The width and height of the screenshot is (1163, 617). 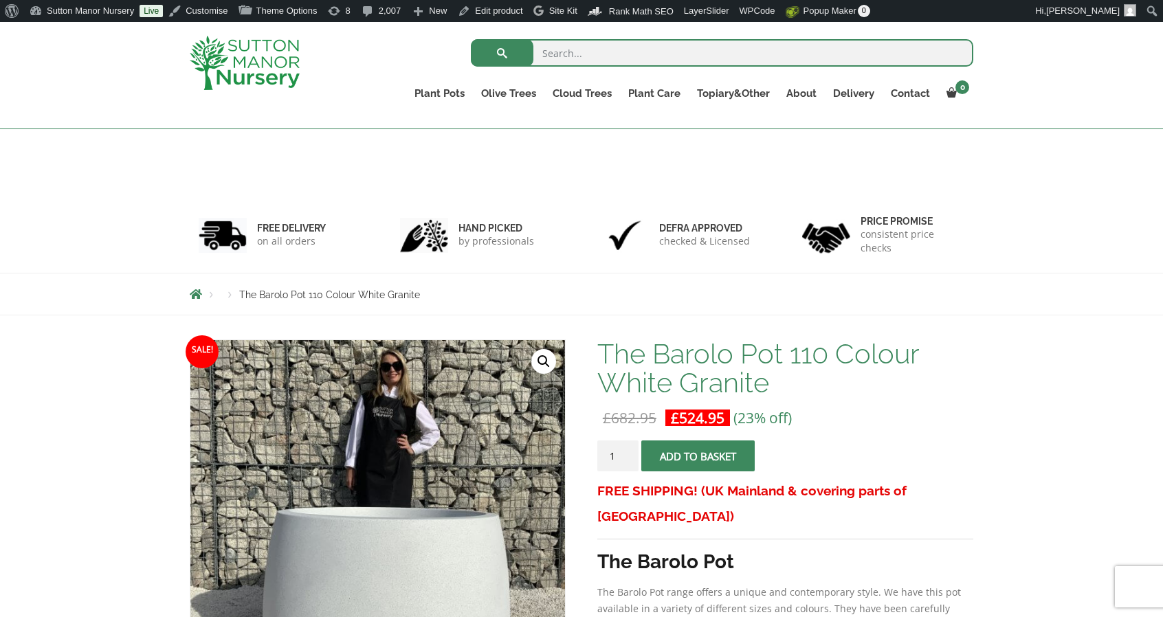 I want to click on a: Topiary&Other, so click(x=734, y=93).